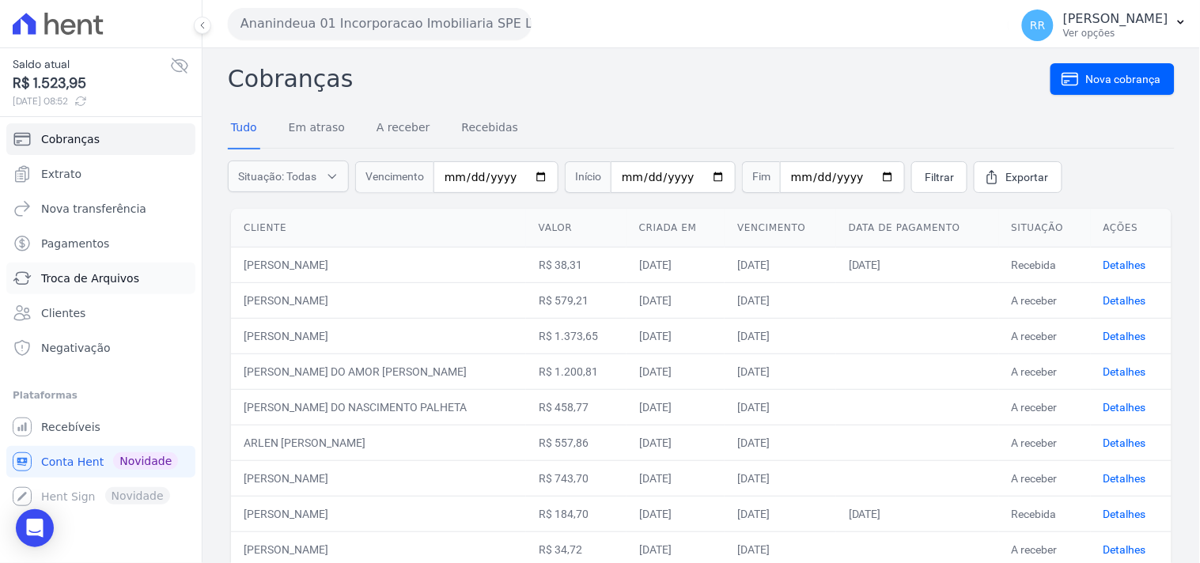 The image size is (1200, 563). What do you see at coordinates (1124, 79) in the screenshot?
I see `span: Nova cobrança` at bounding box center [1124, 79].